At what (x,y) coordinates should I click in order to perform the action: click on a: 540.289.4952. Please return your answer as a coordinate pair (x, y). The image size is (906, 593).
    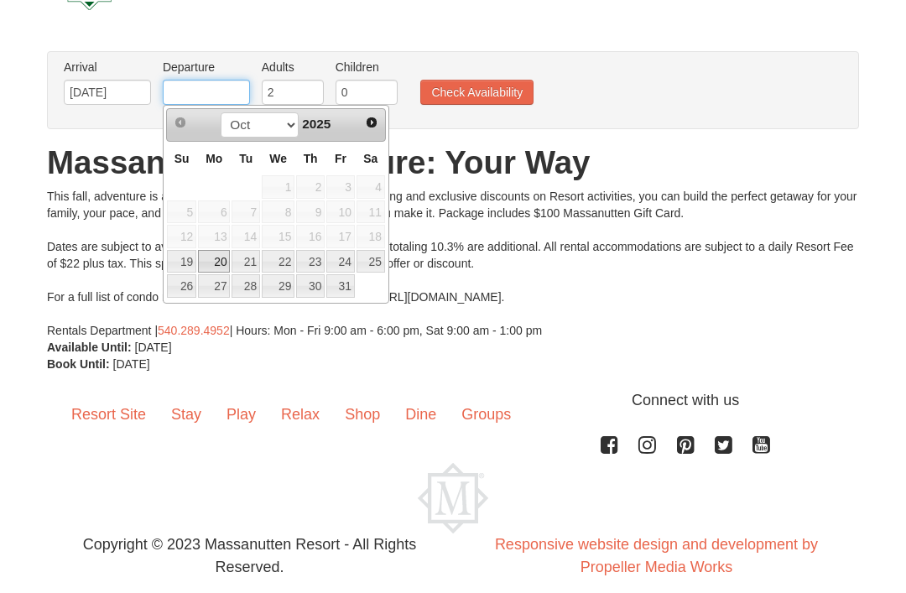
    Looking at the image, I should click on (194, 330).